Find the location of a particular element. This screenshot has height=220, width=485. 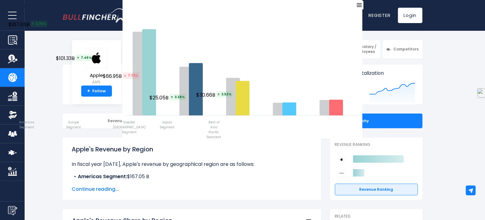

span: $101.33B is located at coordinates (75, 58).